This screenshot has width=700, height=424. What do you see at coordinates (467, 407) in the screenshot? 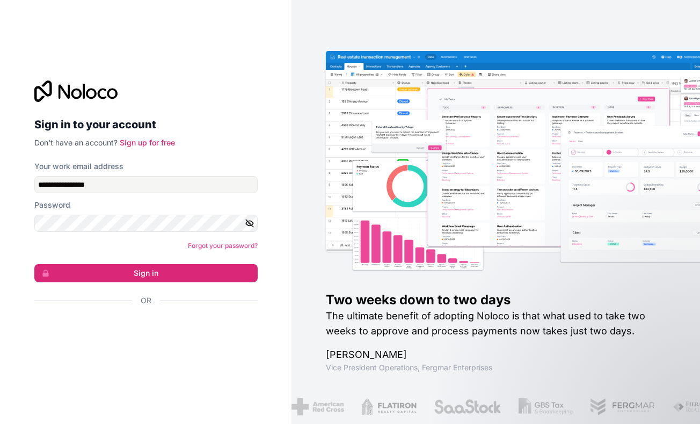
I see `img: /assets/saastock-C6Zbiodz.png` at bounding box center [467, 407].